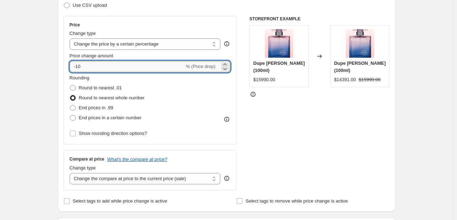 The height and width of the screenshot is (220, 457). What do you see at coordinates (264, 80) in the screenshot?
I see `div: $15990.00` at bounding box center [264, 80].